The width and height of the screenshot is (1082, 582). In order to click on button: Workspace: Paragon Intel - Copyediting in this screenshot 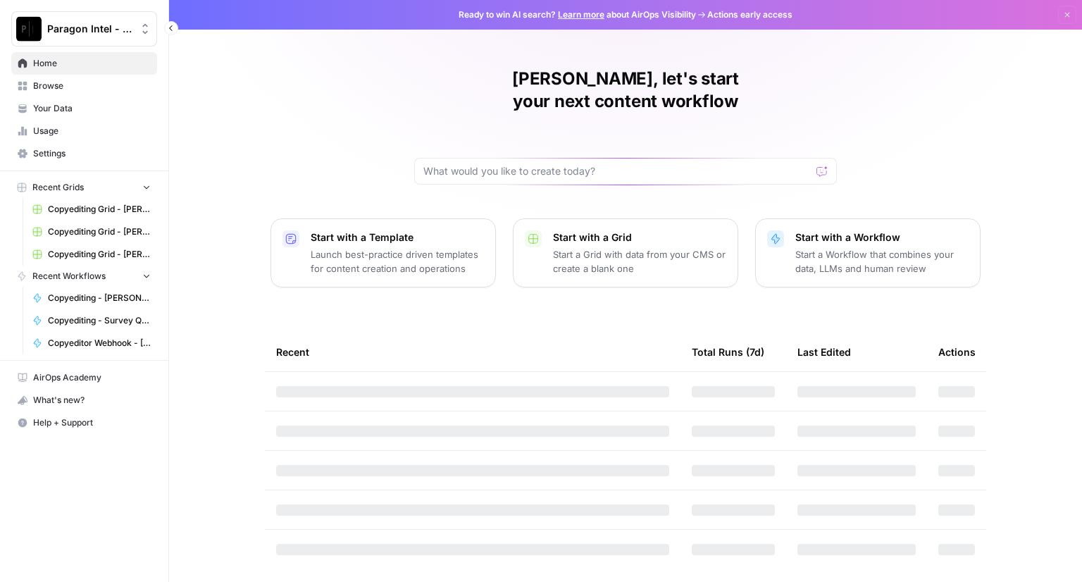, I will do `click(84, 29)`.